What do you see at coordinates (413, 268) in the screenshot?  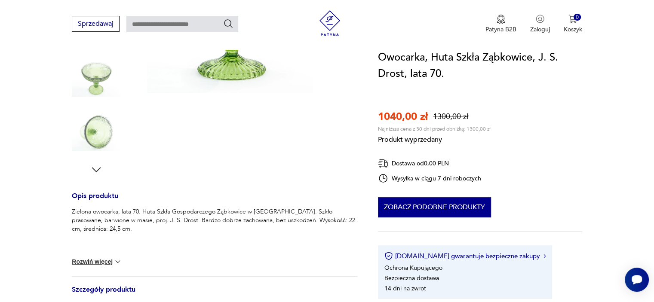 I see `li: Ochrona Kupującego` at bounding box center [413, 268].